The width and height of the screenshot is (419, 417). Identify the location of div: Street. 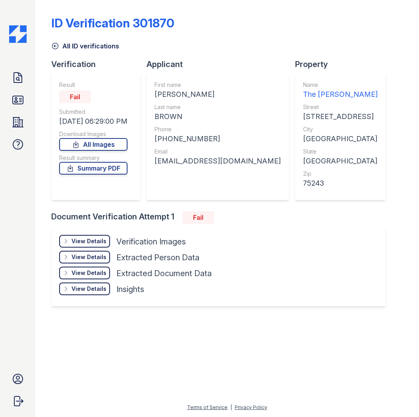
(340, 107).